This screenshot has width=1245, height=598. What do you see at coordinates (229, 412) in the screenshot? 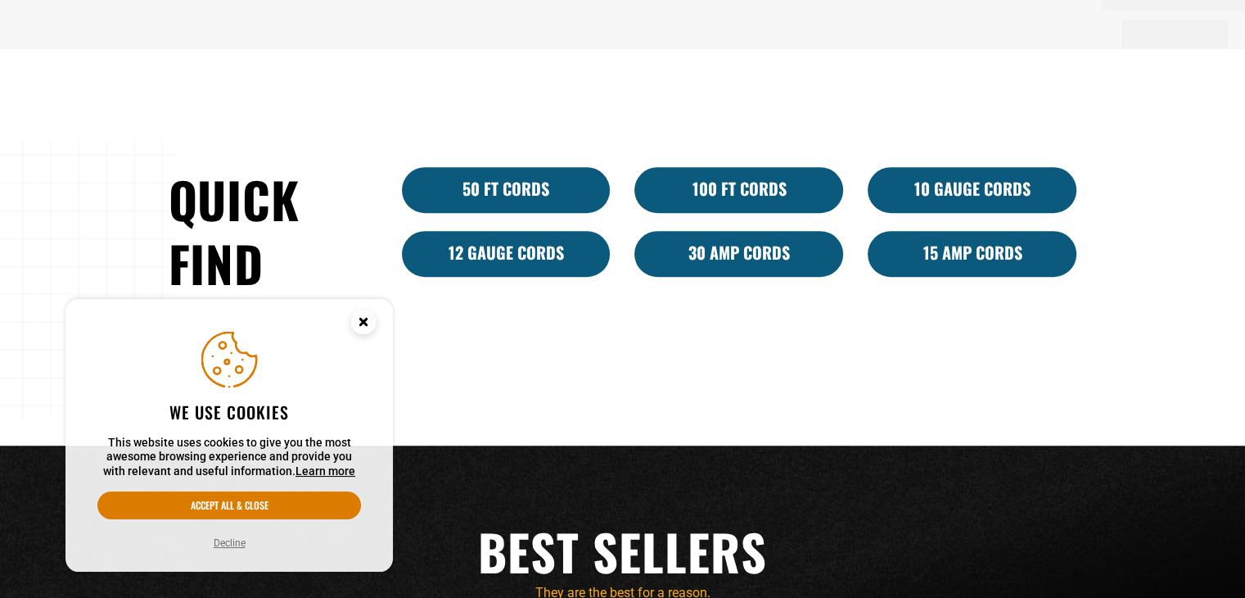
I see `h2: We use cookies` at bounding box center [229, 412].